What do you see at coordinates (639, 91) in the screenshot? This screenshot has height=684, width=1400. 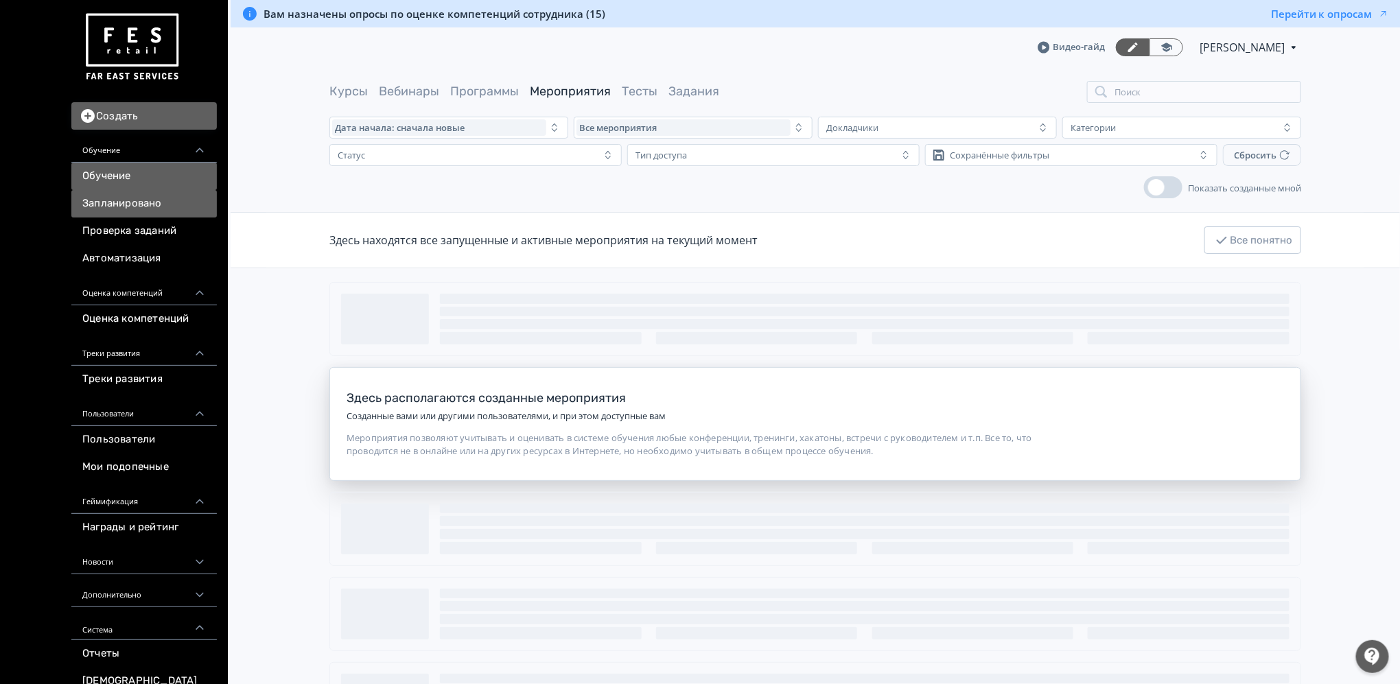 I see `a: Тесты` at bounding box center [639, 91].